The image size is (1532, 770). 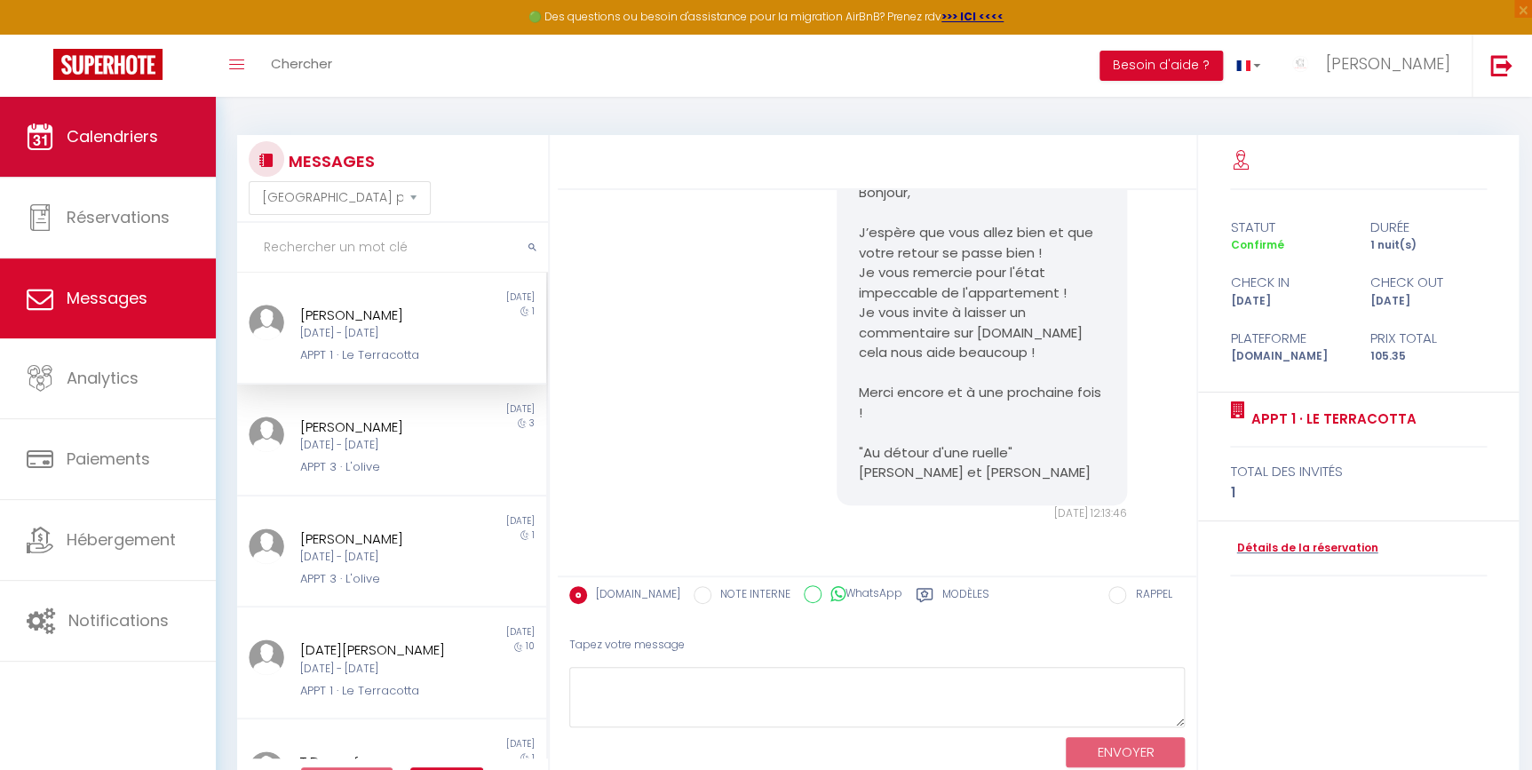 I want to click on a: >>> ICI <<<<, so click(x=973, y=16).